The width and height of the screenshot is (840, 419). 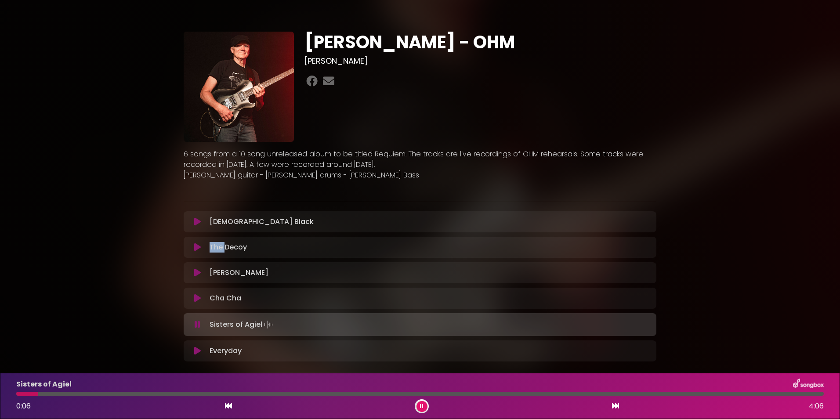 What do you see at coordinates (225, 351) in the screenshot?
I see `p: Everyday` at bounding box center [225, 351].